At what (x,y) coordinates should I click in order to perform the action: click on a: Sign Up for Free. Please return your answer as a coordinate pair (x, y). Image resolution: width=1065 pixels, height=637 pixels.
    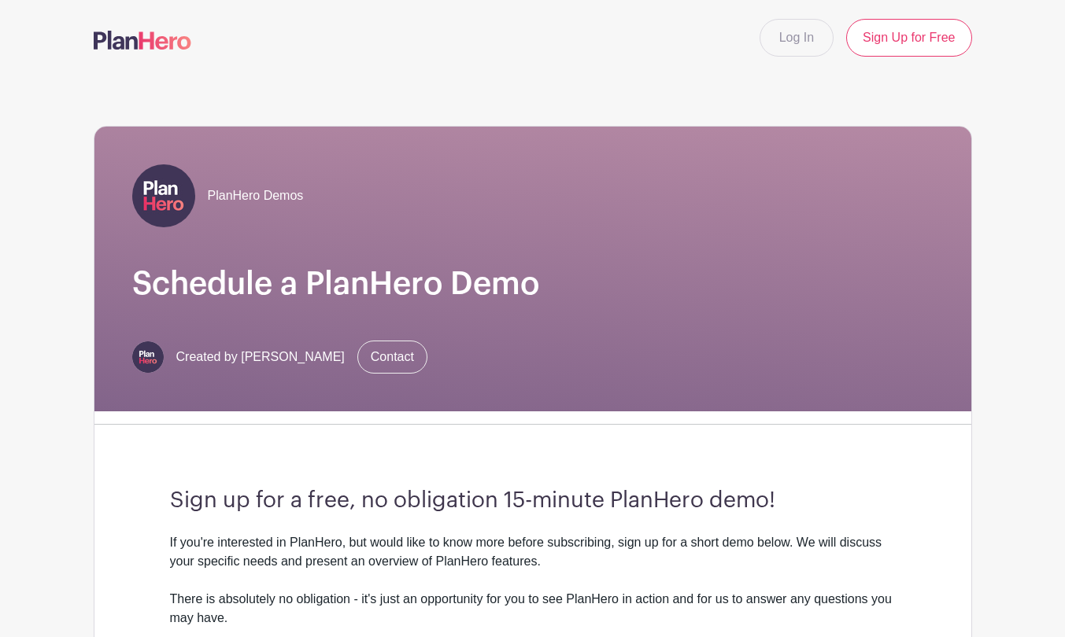
    Looking at the image, I should click on (908, 38).